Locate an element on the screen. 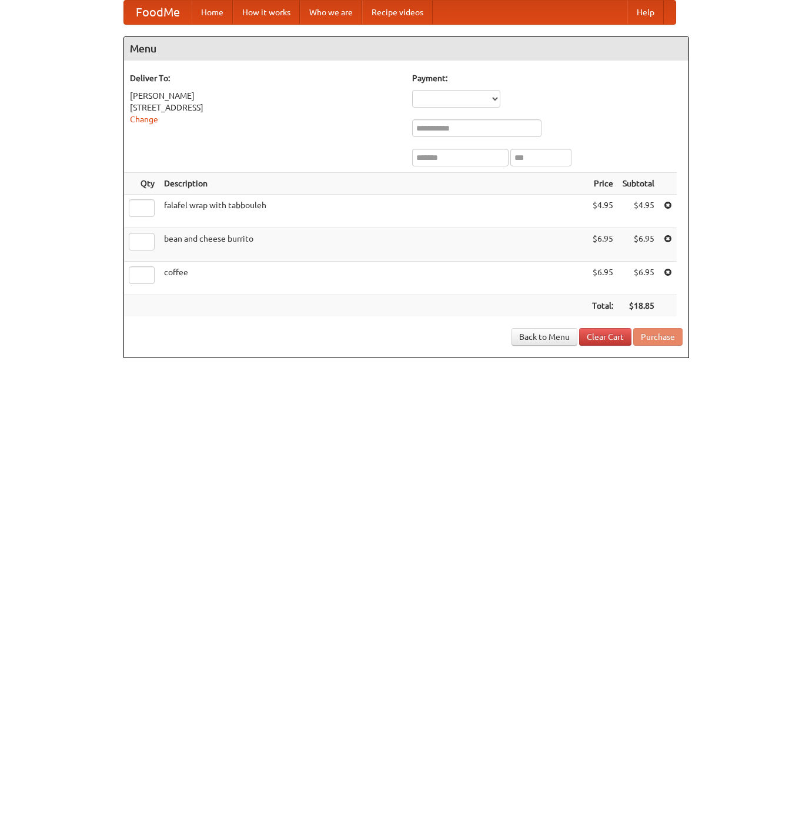 This screenshot has height=832, width=799. th: Description is located at coordinates (373, 183).